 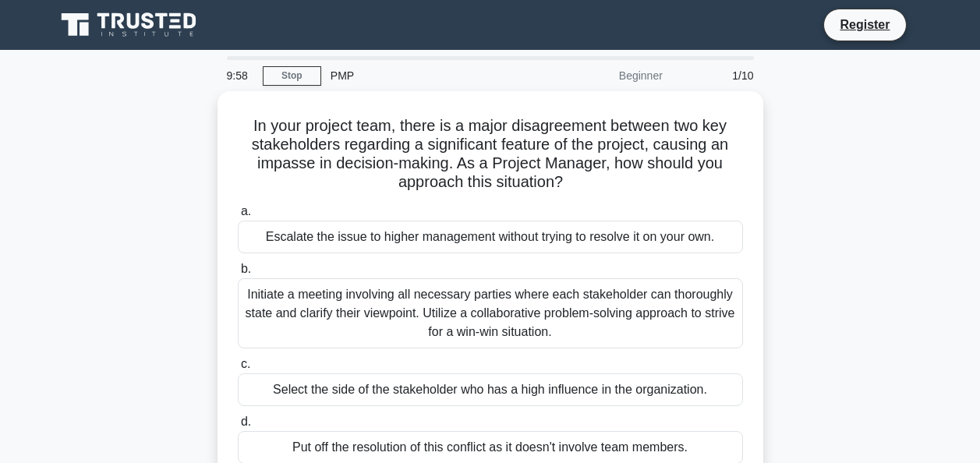 What do you see at coordinates (292, 76) in the screenshot?
I see `a: Stop` at bounding box center [292, 76].